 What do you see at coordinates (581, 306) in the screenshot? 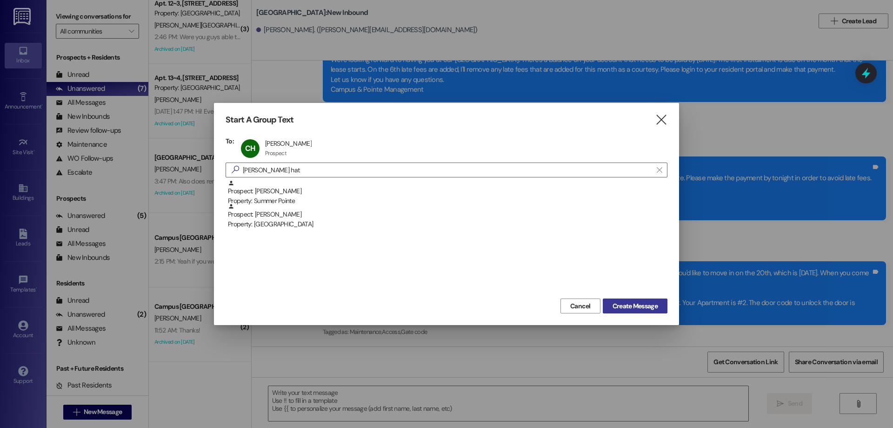
I see `span: Cancel` at bounding box center [581, 306].